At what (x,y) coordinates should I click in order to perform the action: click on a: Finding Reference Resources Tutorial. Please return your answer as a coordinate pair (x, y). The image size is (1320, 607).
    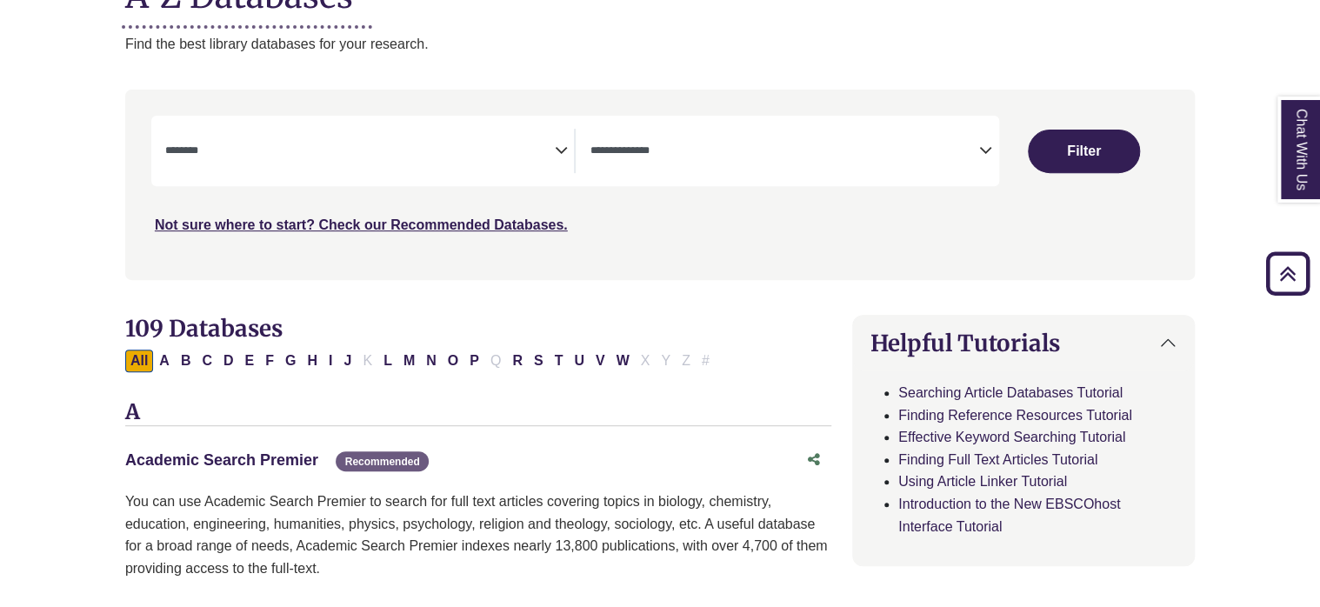
    Looking at the image, I should click on (1015, 415).